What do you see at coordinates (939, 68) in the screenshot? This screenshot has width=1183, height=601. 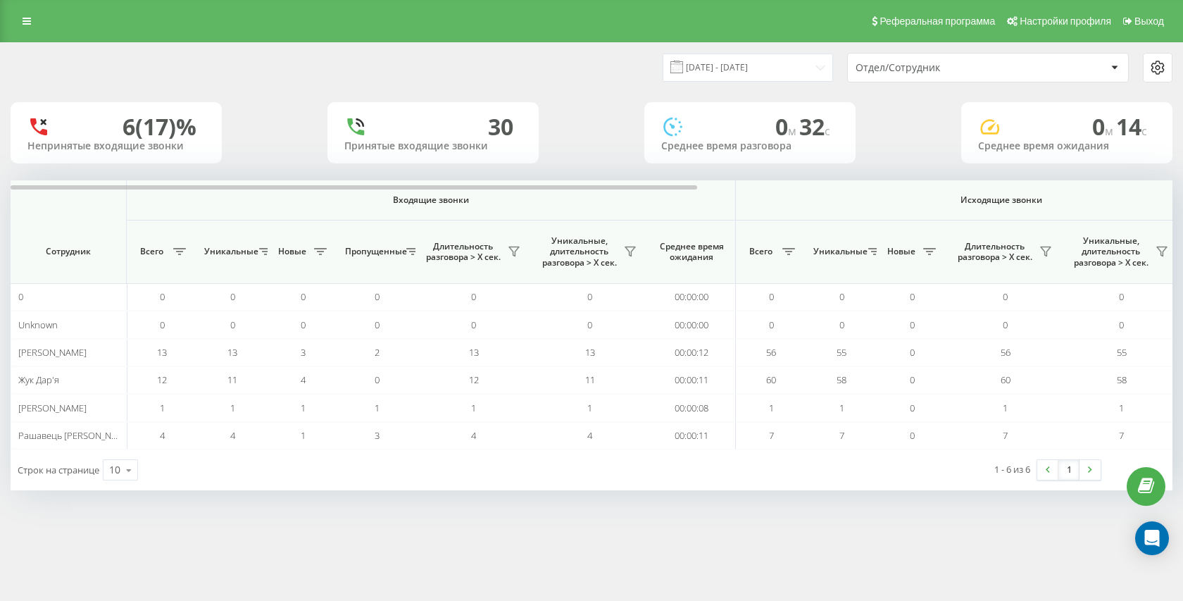 I see `div: Отдел/Сотрудник` at bounding box center [939, 68].